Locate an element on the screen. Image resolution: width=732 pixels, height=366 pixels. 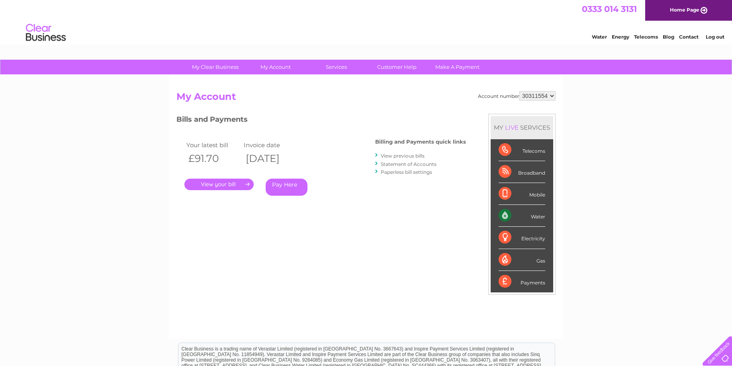
a: Log out is located at coordinates (715, 37).